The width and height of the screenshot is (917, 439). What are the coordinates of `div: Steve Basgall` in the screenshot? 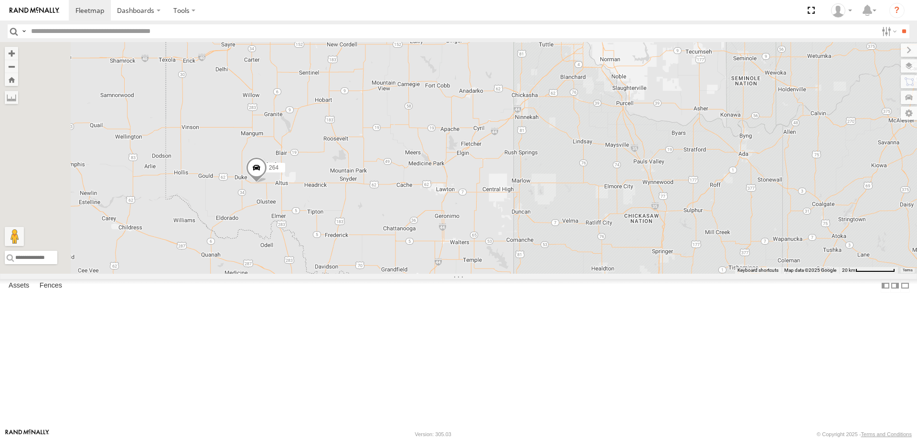 It's located at (842, 11).